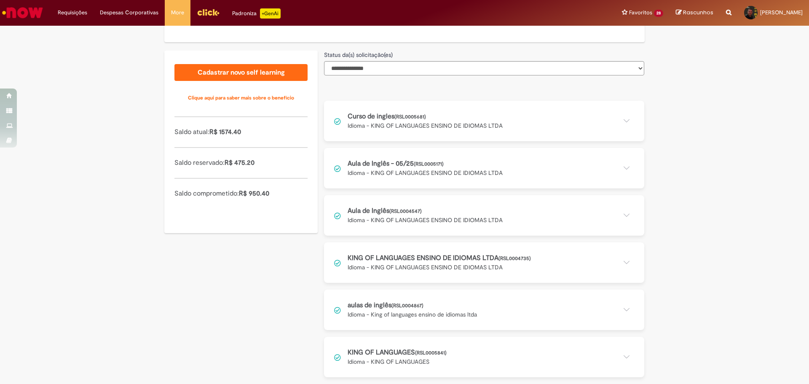  Describe the element at coordinates (241, 98) in the screenshot. I see `a: Clique aqui para saber mais sobre o benefício` at that location.